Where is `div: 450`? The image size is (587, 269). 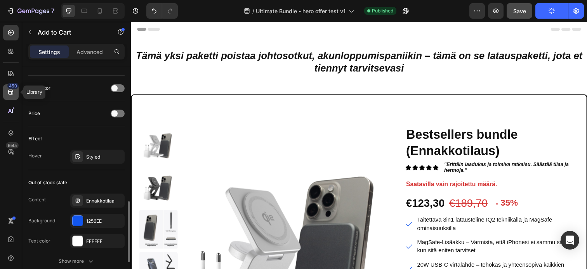 div: 450 is located at coordinates (13, 86).